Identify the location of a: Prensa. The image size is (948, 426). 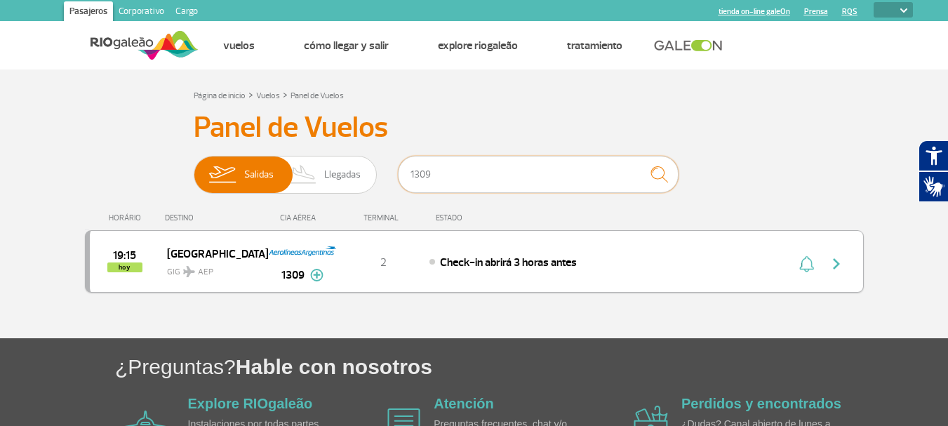
(816, 11).